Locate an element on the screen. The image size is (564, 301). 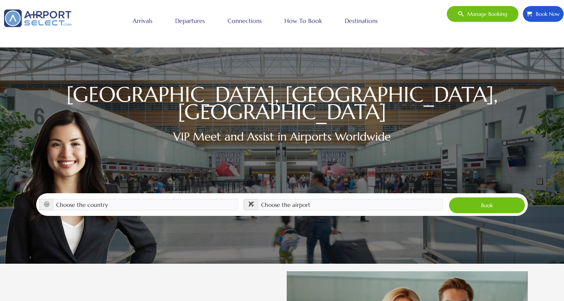
a: How to book is located at coordinates (303, 21).